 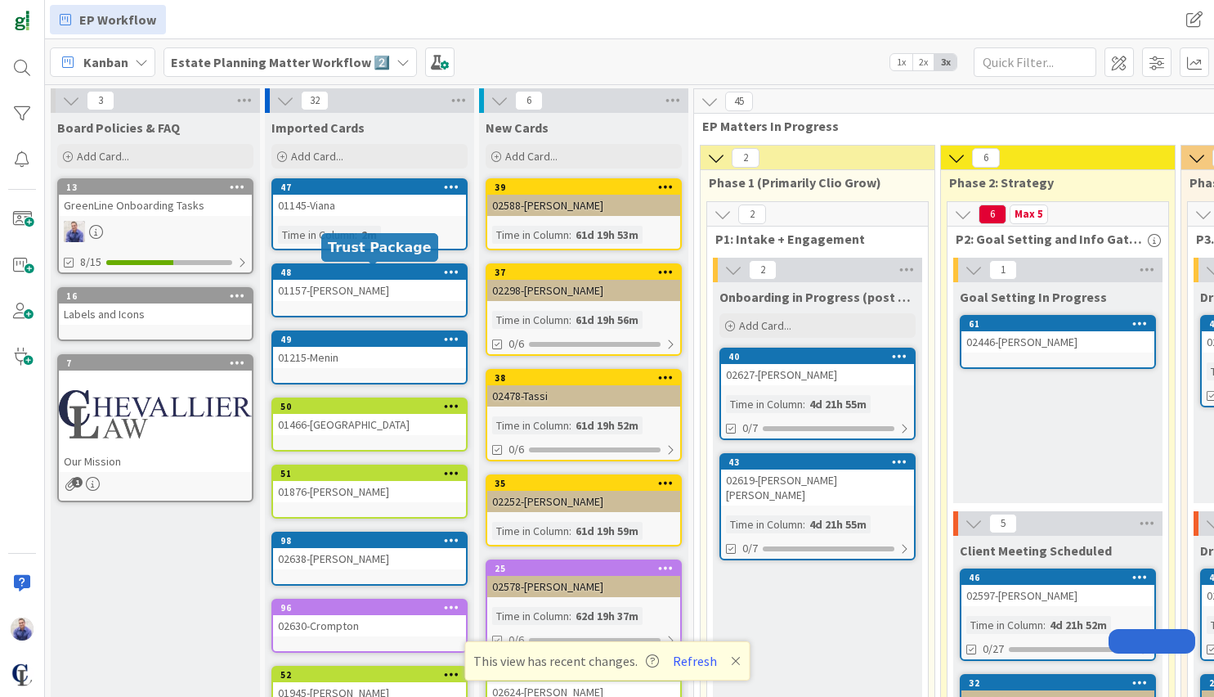 I want to click on span: 1, so click(x=77, y=482).